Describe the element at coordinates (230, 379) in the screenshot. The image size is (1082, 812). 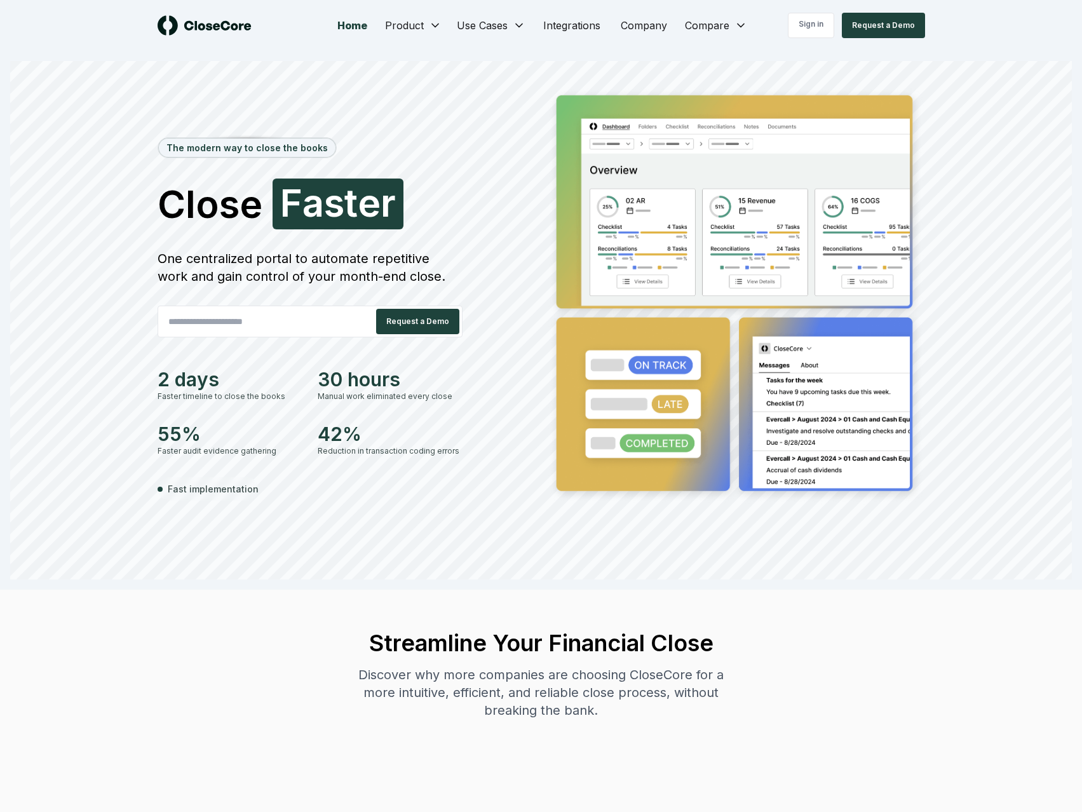
I see `div: 2 days` at that location.